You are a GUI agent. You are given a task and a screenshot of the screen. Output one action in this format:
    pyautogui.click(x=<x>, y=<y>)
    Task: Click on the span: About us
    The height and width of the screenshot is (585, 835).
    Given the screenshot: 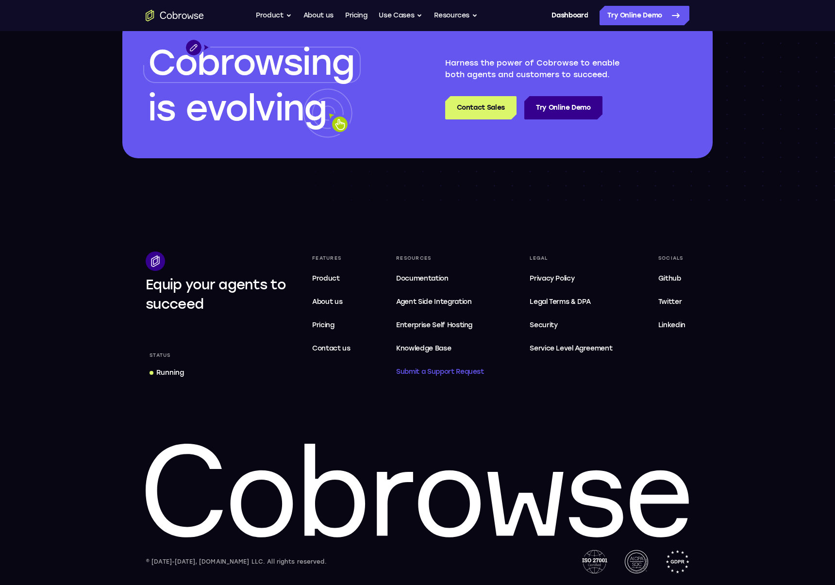 What is the action you would take?
    pyautogui.click(x=327, y=301)
    